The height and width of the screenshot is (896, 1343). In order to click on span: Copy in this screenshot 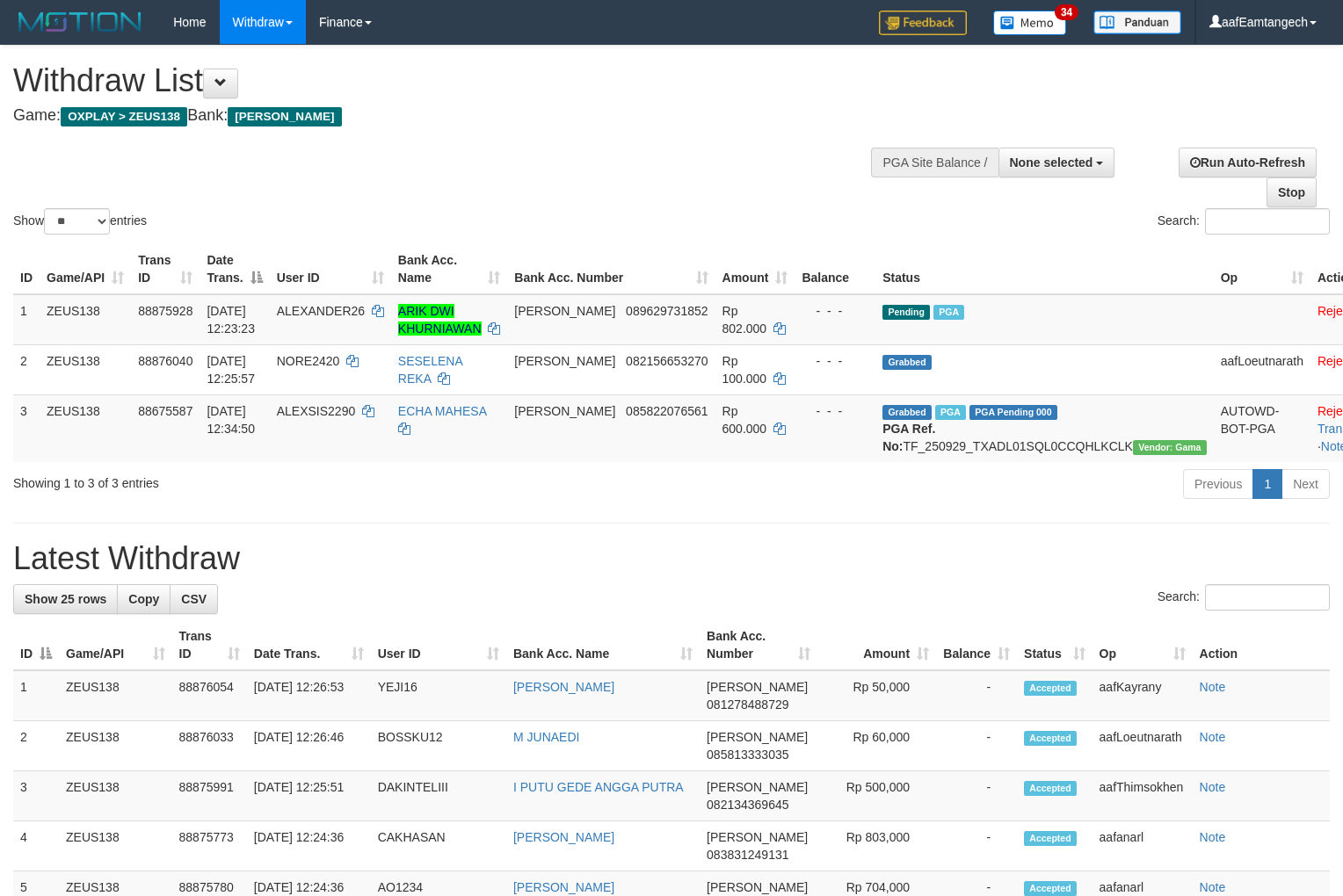, I will do `click(143, 599)`.